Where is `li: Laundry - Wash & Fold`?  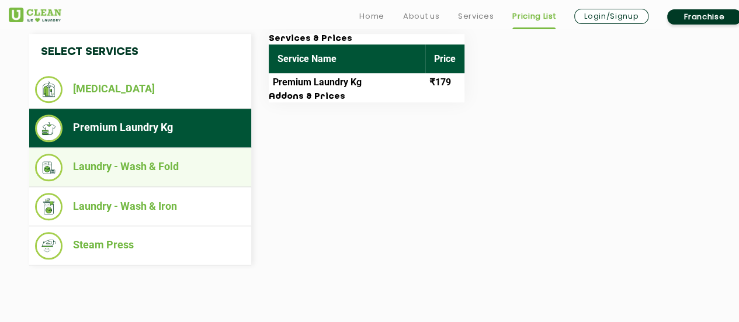 li: Laundry - Wash & Fold is located at coordinates (140, 167).